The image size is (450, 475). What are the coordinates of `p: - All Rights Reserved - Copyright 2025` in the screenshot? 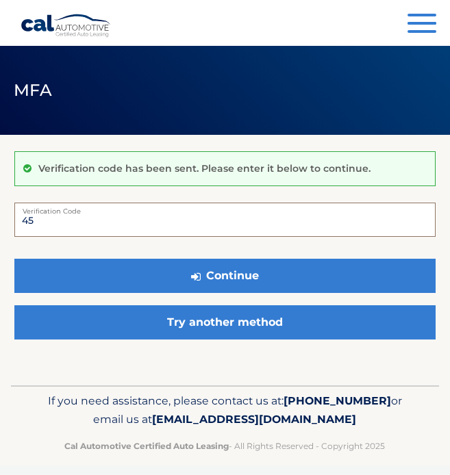 It's located at (225, 446).